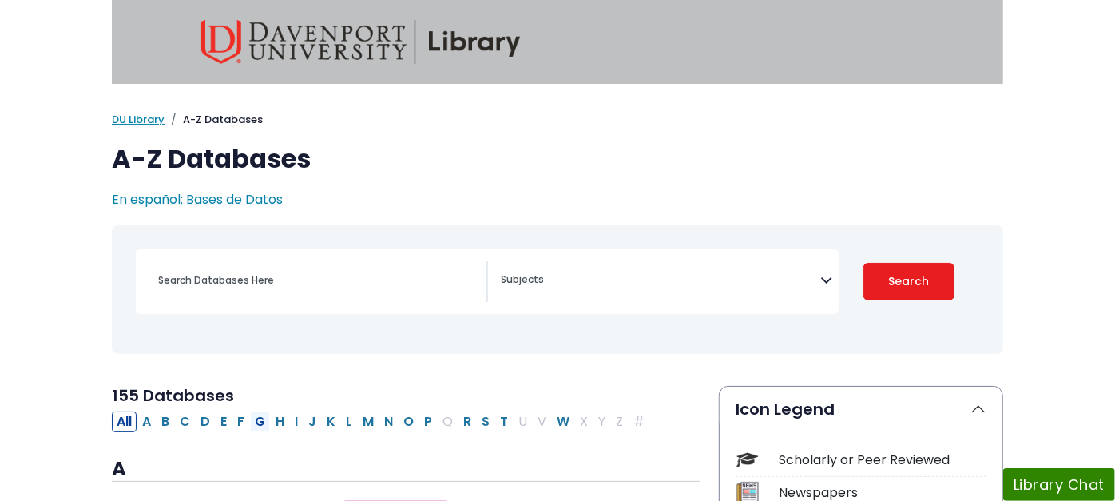 The width and height of the screenshot is (1115, 501). I want to click on div: Scholarly or Peer Reviewed, so click(883, 460).